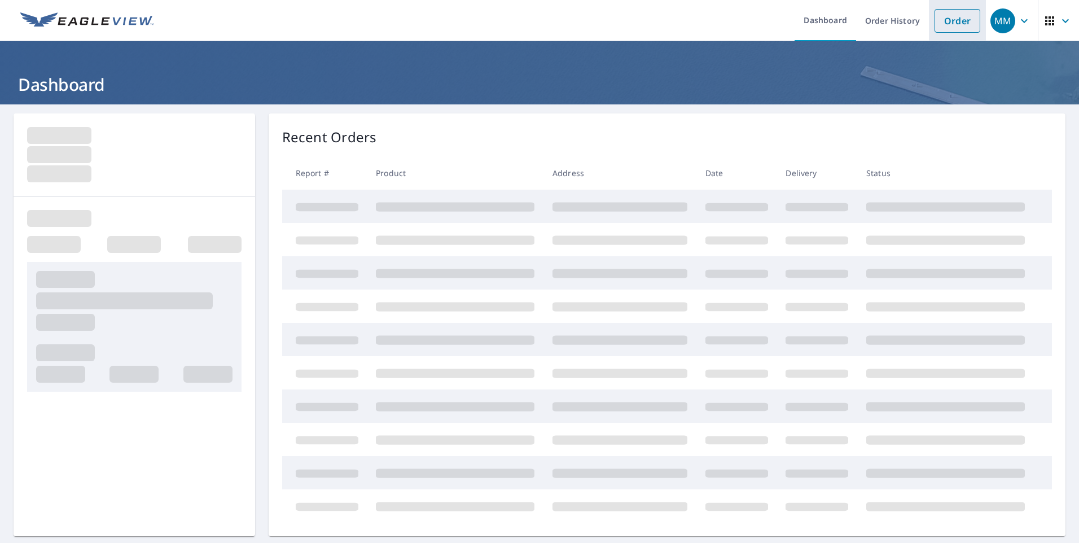  What do you see at coordinates (324, 173) in the screenshot?
I see `th: Report #` at bounding box center [324, 173].